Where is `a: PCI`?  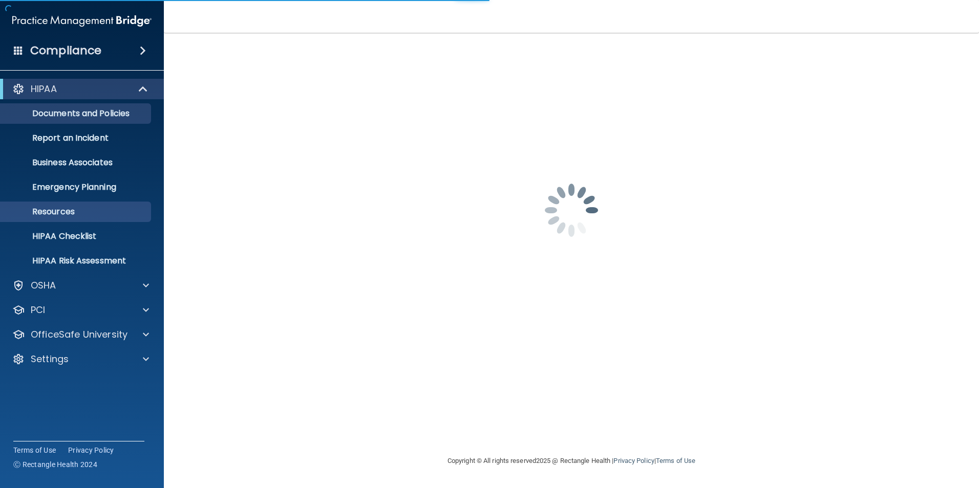 a: PCI is located at coordinates (80, 310).